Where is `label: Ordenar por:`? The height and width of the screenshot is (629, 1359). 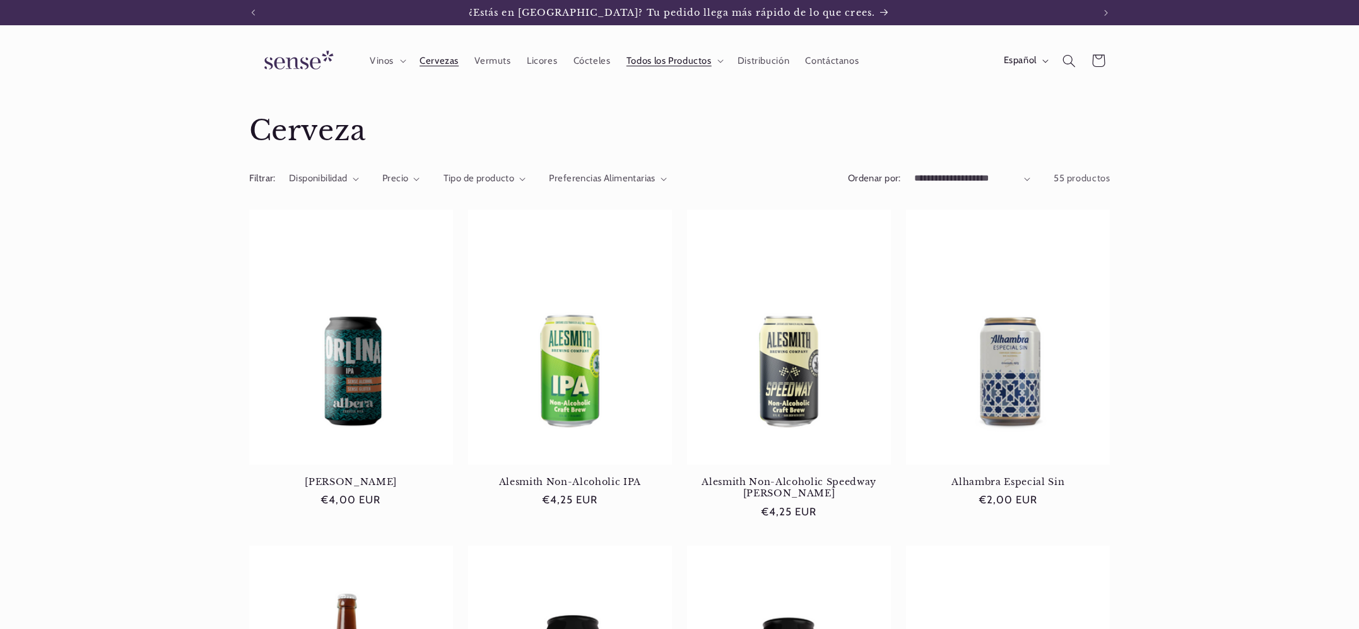 label: Ordenar por: is located at coordinates (875, 178).